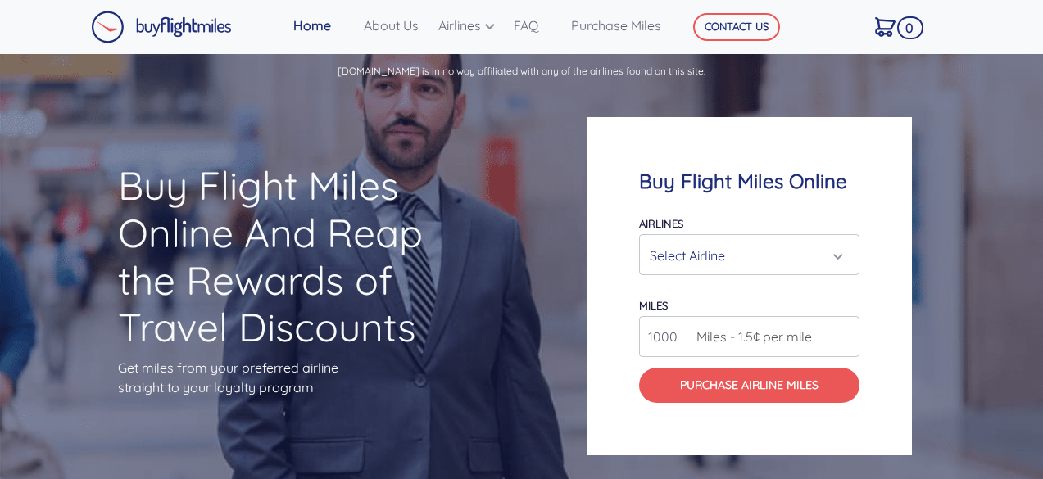  Describe the element at coordinates (161, 27) in the screenshot. I see `a: Buy Flight Miles Logo` at that location.